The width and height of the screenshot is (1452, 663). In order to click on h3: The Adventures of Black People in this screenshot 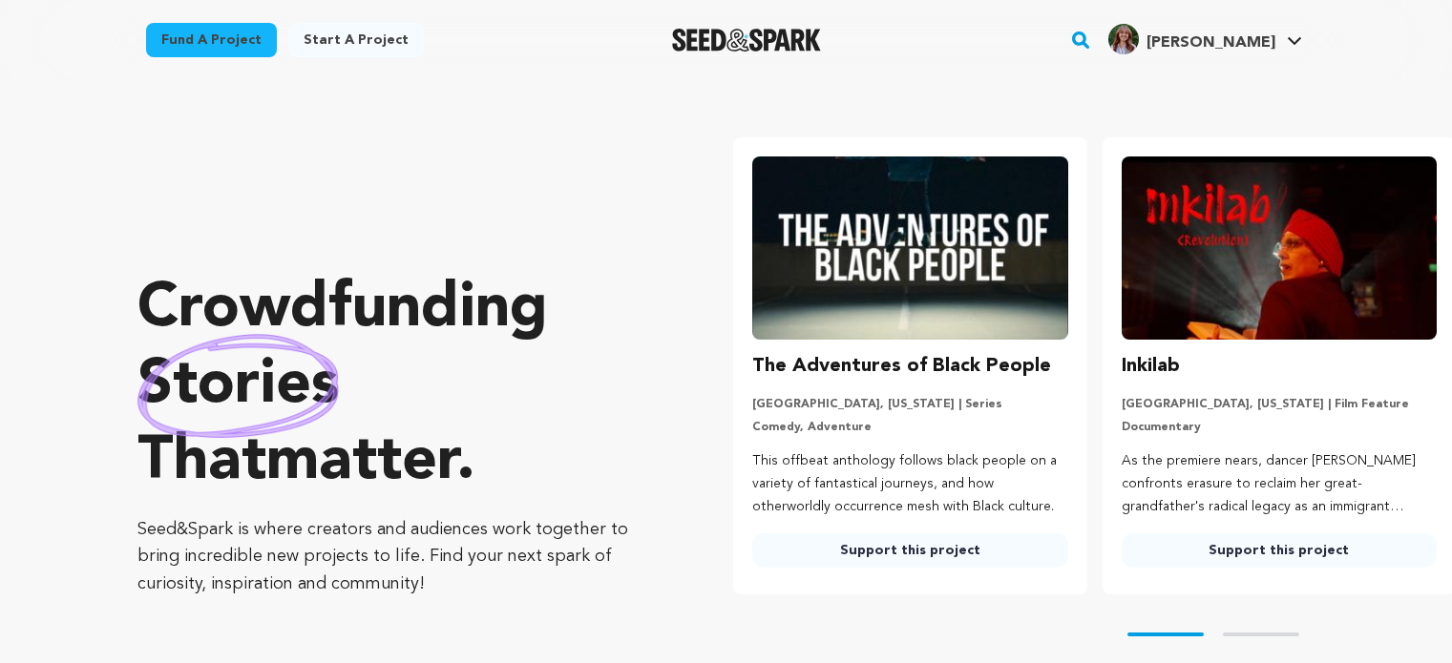, I will do `click(901, 367)`.